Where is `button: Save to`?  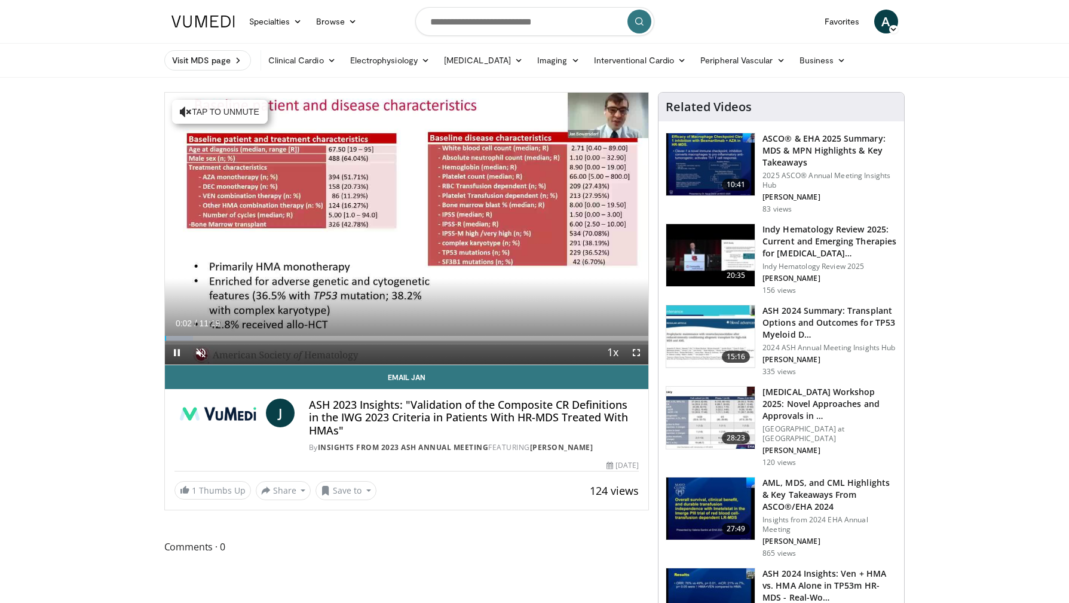
button: Save to is located at coordinates (346, 491).